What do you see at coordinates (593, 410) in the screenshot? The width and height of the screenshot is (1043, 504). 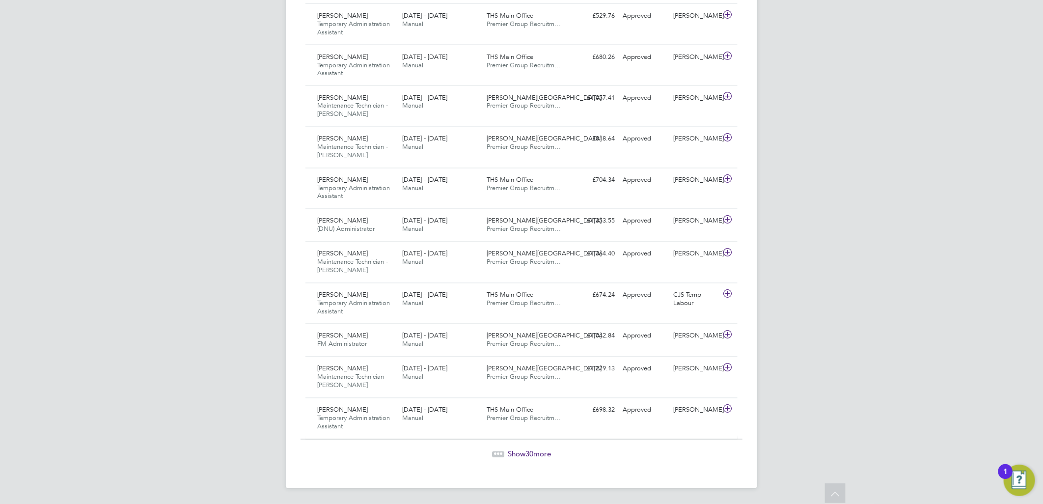 I see `div: £698.32` at bounding box center [593, 410].